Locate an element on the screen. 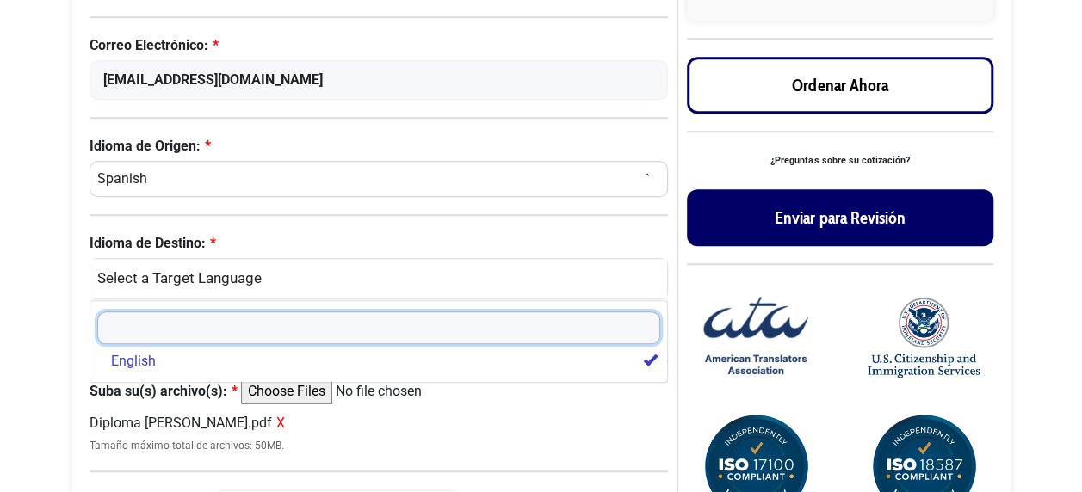 The width and height of the screenshot is (1082, 492). button: English is located at coordinates (379, 279).